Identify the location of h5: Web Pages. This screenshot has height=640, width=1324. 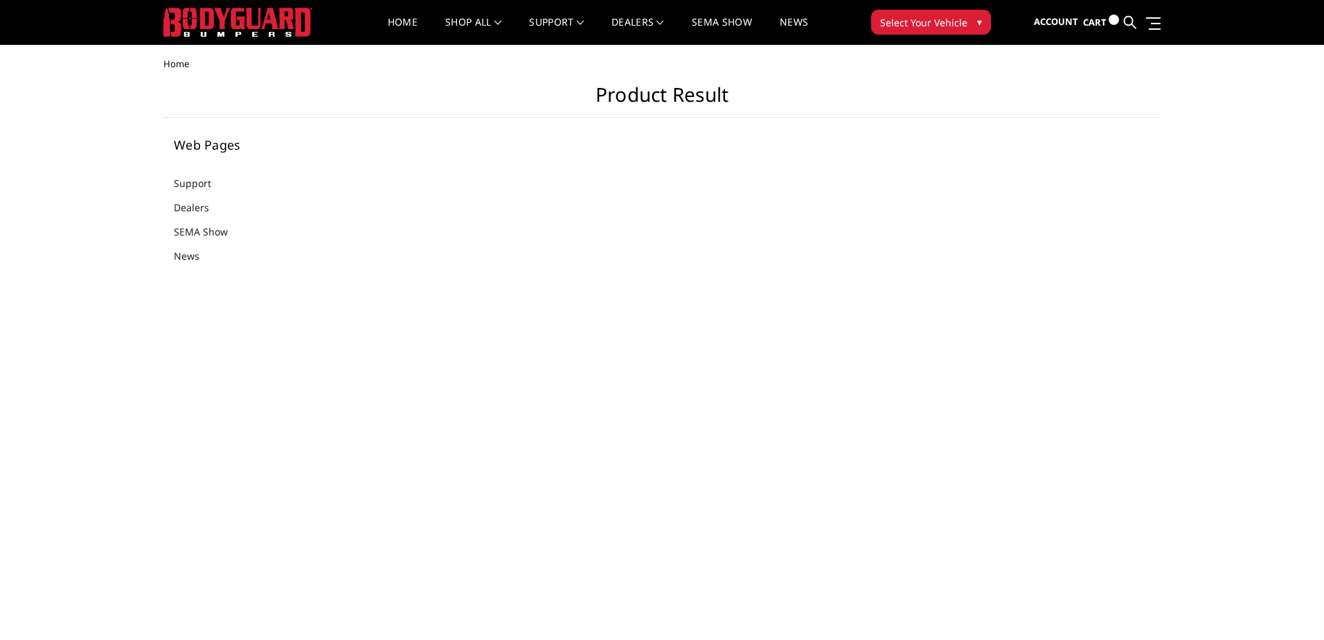
(258, 145).